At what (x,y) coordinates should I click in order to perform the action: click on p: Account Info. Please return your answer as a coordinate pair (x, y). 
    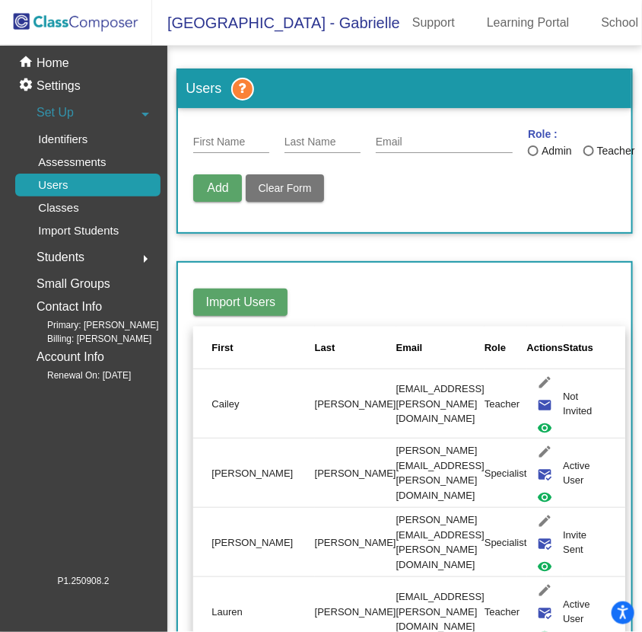
    Looking at the image, I should click on (70, 357).